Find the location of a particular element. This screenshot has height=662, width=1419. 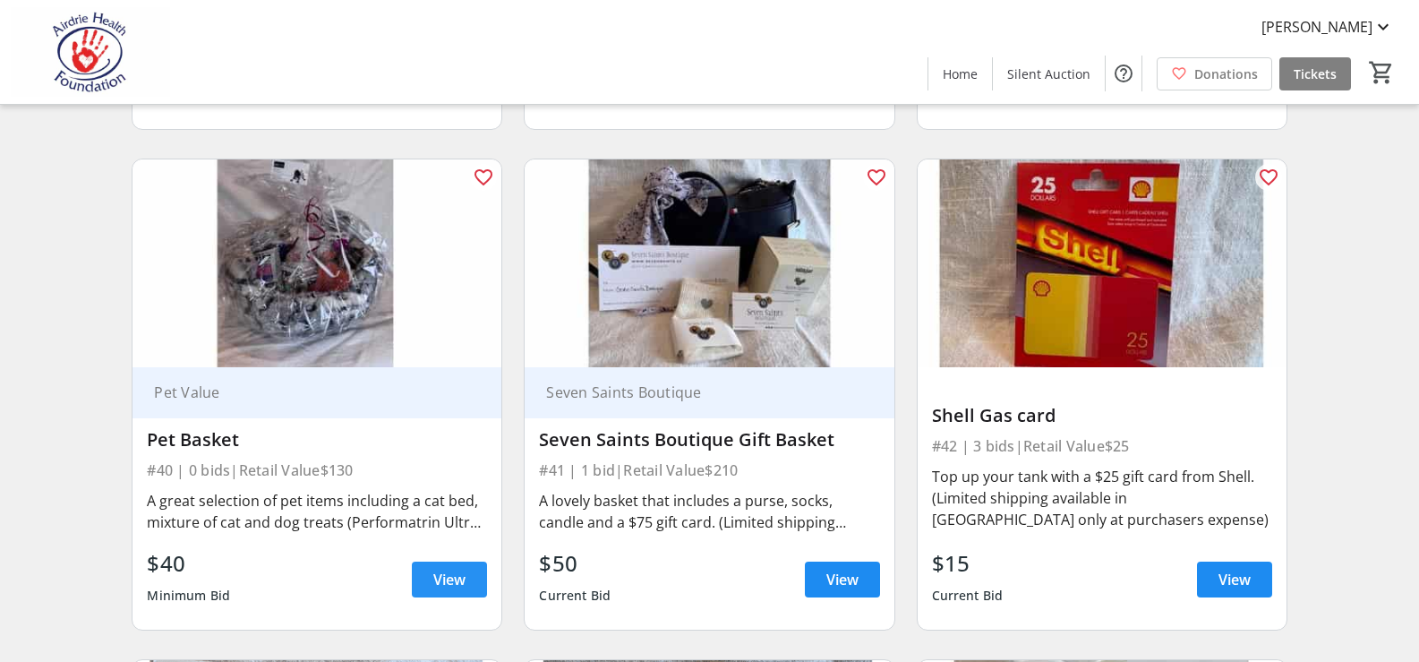

img: Airdrie Health Foundation's Logo is located at coordinates (90, 52).